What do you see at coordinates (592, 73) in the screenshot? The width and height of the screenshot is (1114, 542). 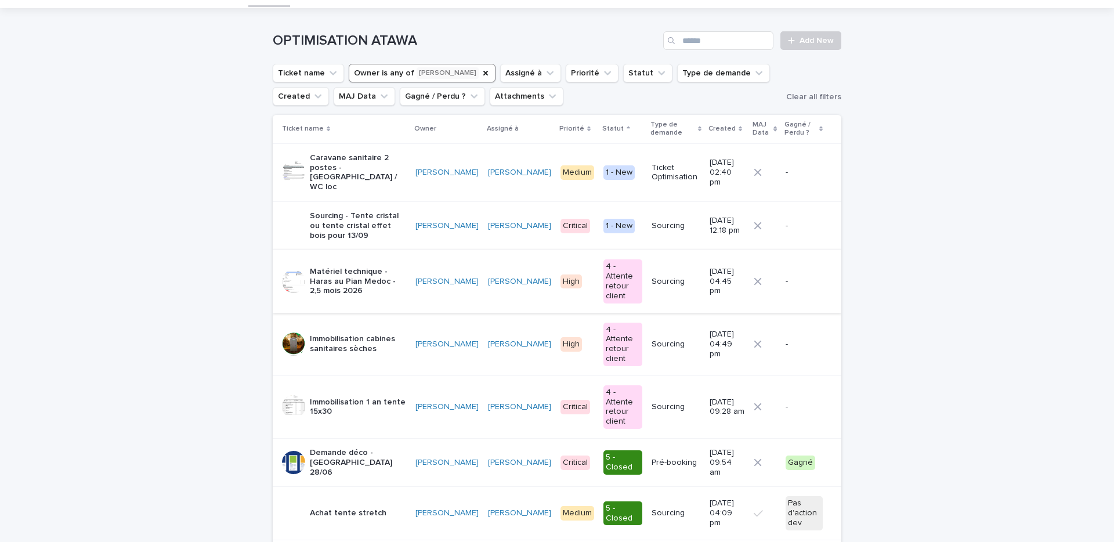 I see `button: Priorité` at bounding box center [592, 73].